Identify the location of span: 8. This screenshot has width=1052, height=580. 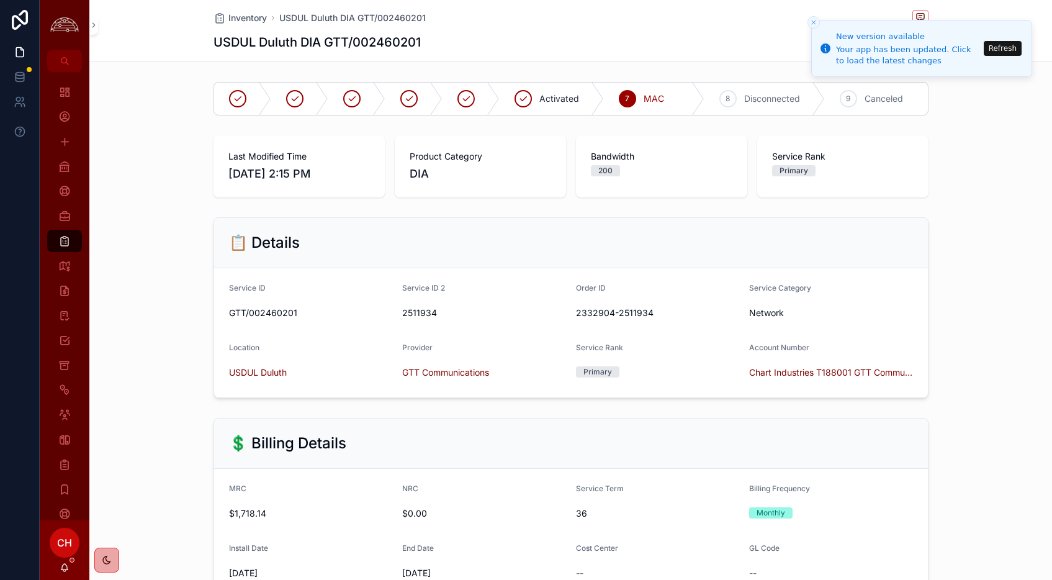
(727, 99).